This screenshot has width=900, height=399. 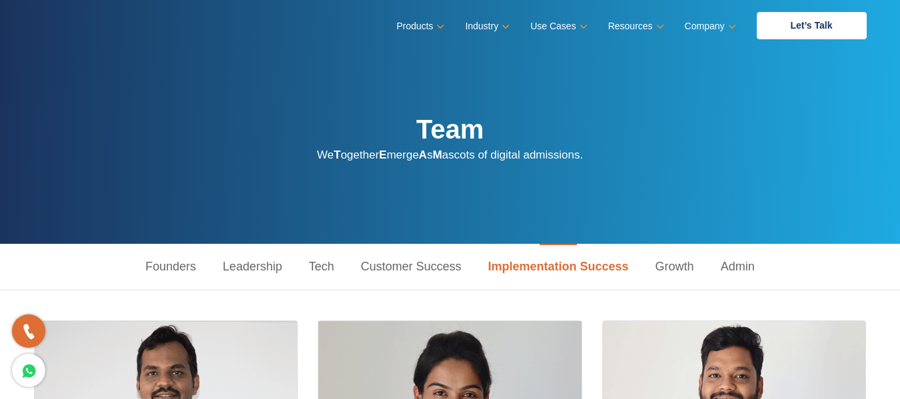 I want to click on strong: E, so click(x=382, y=154).